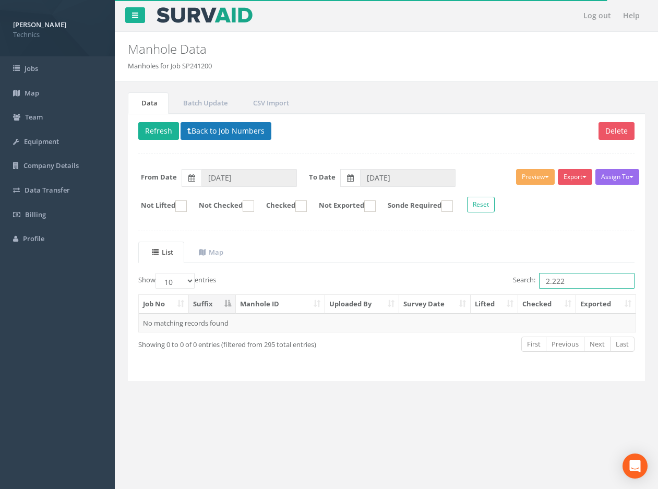 Image resolution: width=658 pixels, height=489 pixels. Describe the element at coordinates (494, 304) in the screenshot. I see `th: Lifted: activate to sort column ascending` at that location.